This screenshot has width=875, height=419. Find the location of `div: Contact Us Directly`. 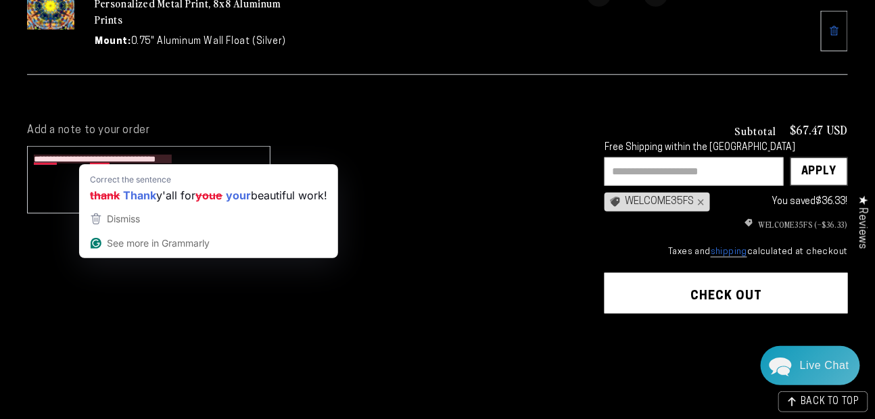

div: Contact Us Directly is located at coordinates (824, 366).